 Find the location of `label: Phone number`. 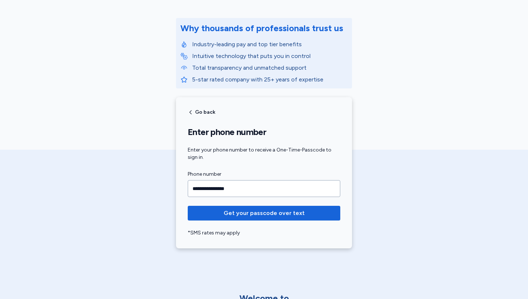

label: Phone number is located at coordinates (264, 174).